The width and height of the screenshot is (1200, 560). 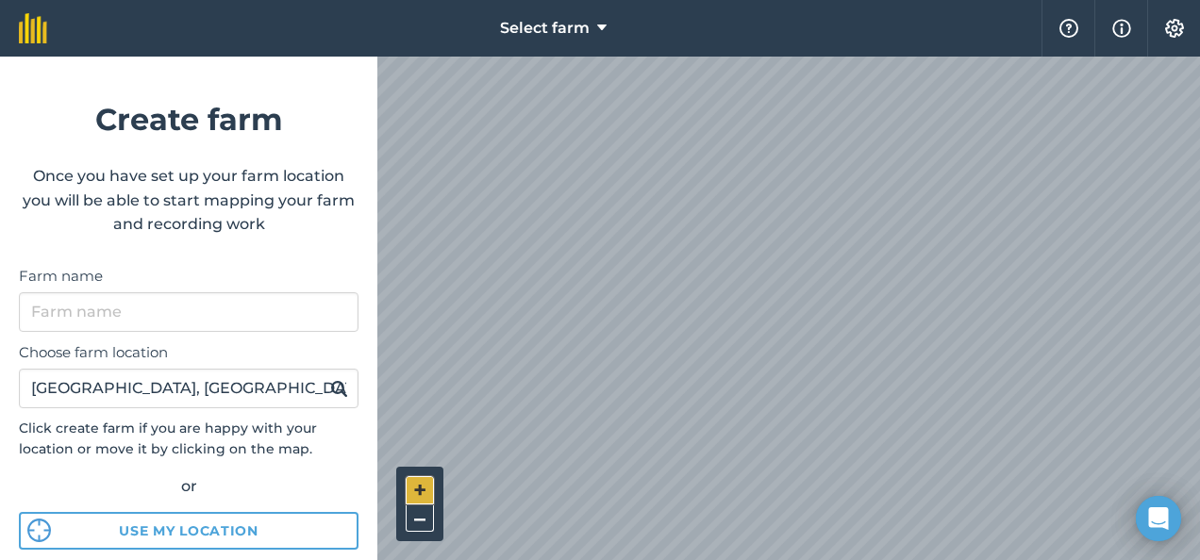 What do you see at coordinates (339, 389) in the screenshot?
I see `img: svg+xml;base64,PHN2ZyB4bWxucz0iaHR0cDovL3d3dy53My5vcmcvMjAwMC9zdmciIHdpZHRoPSIxOSIgaGVpZ2h0PSIyNC...` at bounding box center [339, 389].